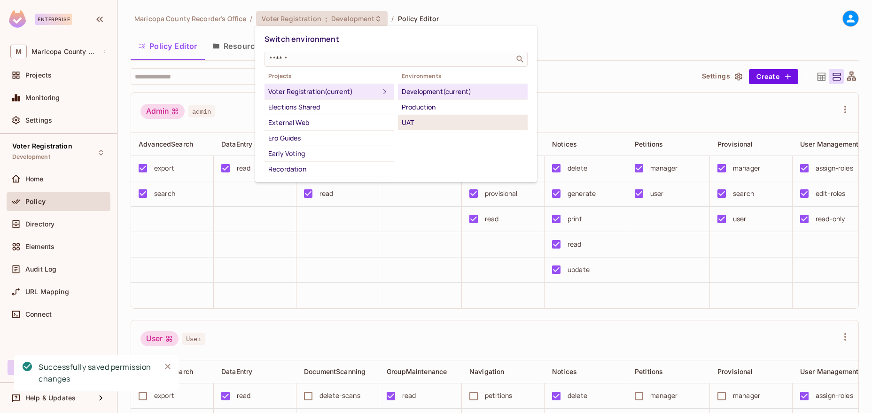 The image size is (872, 413). What do you see at coordinates (463, 107) in the screenshot?
I see `div: Production` at bounding box center [463, 107].